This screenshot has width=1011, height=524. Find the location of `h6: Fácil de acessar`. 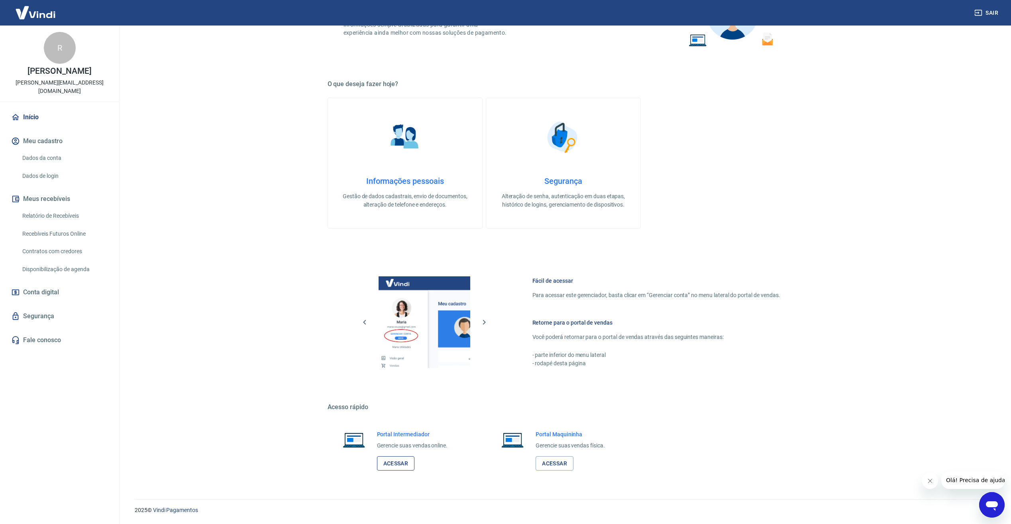

h6: Fácil de acessar is located at coordinates (656, 281).